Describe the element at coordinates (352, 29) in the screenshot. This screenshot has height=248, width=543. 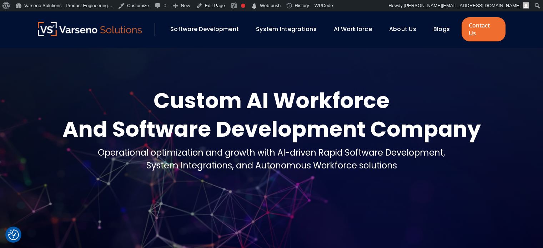
I see `a: AI Workforce` at that location.